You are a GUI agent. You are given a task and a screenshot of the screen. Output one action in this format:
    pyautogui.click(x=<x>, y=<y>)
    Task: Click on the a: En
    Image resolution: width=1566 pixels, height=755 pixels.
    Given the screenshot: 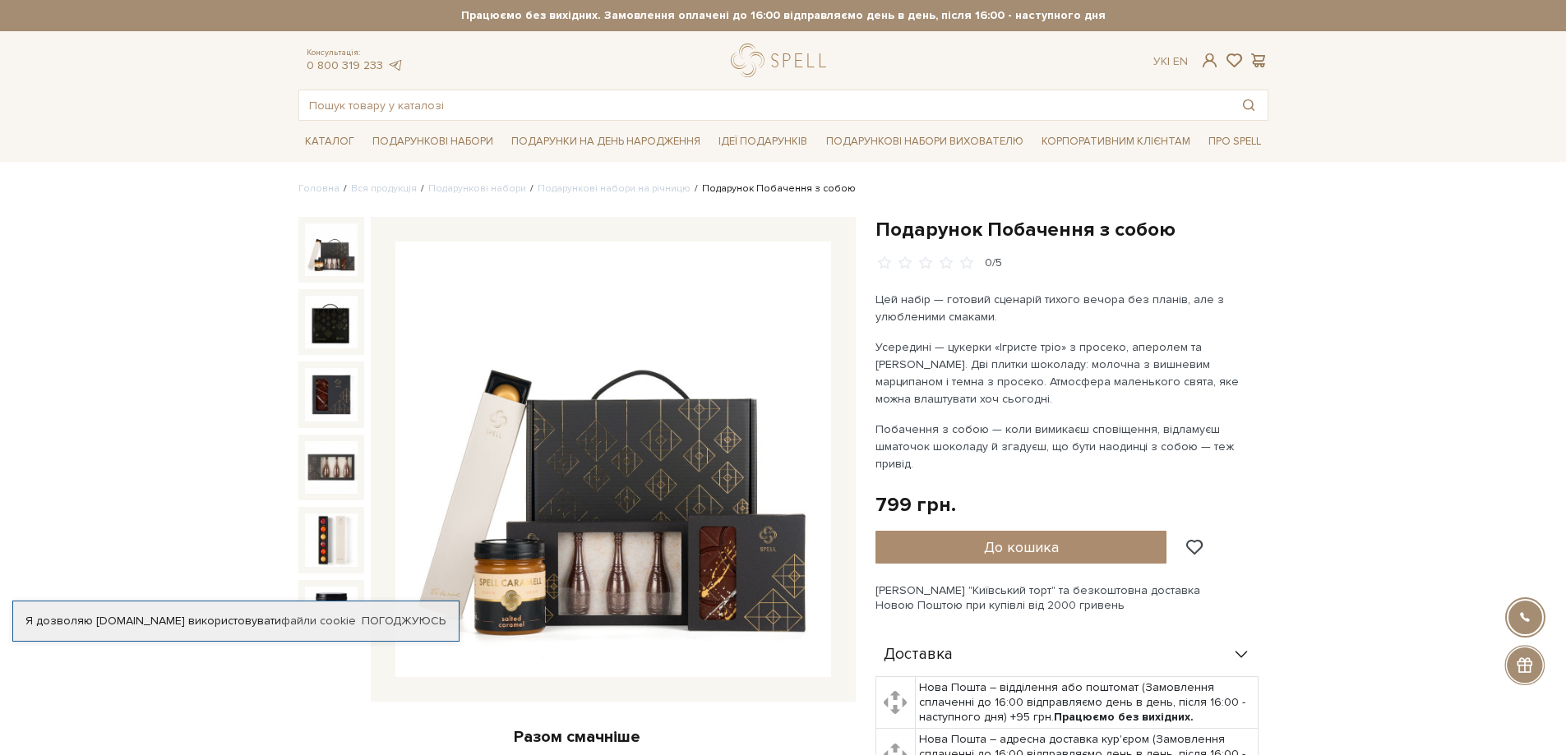 What is the action you would take?
    pyautogui.click(x=1180, y=61)
    